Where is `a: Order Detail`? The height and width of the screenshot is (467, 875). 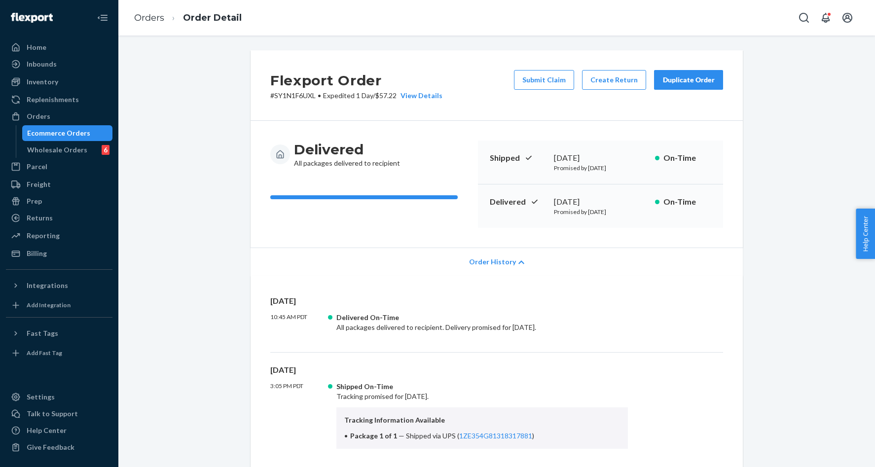 a: Order Detail is located at coordinates (212, 18).